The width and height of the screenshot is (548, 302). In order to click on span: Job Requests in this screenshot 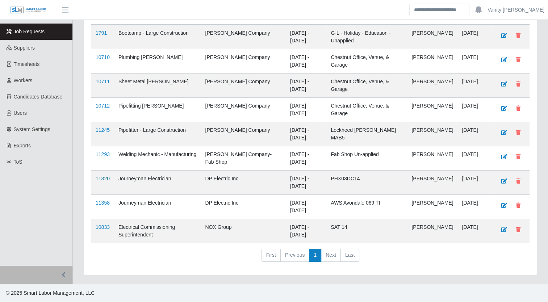, I will do `click(29, 32)`.